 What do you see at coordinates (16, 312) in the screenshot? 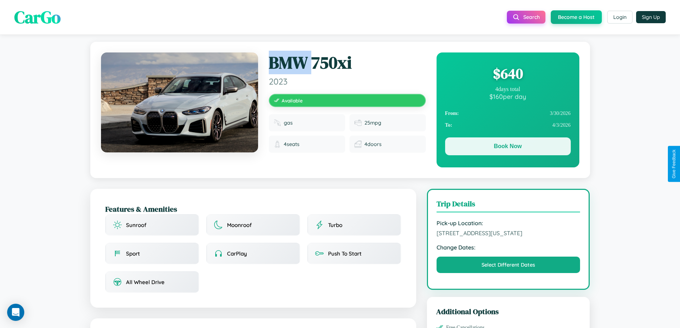
I see `div: Open Intercom Messenger` at bounding box center [16, 312].